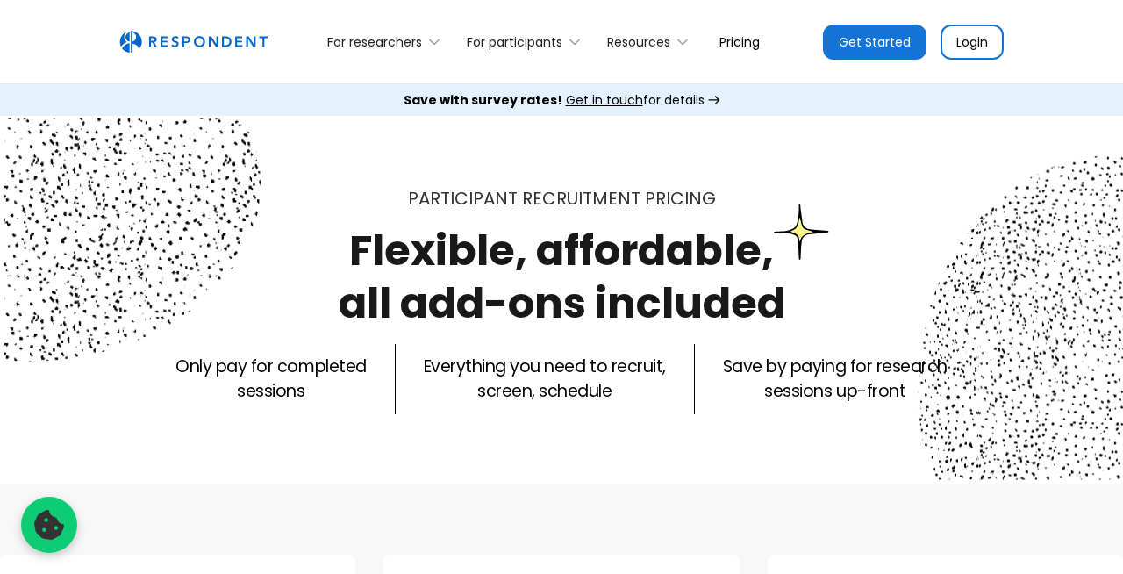  Describe the element at coordinates (605, 100) in the screenshot. I see `span: Get in touch` at that location.